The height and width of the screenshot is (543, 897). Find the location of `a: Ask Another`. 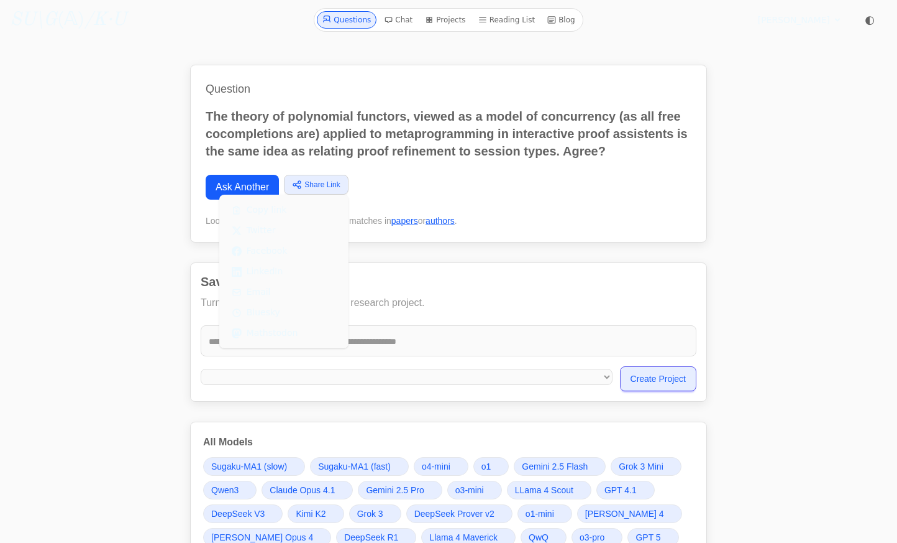

a: Ask Another is located at coordinates (242, 187).